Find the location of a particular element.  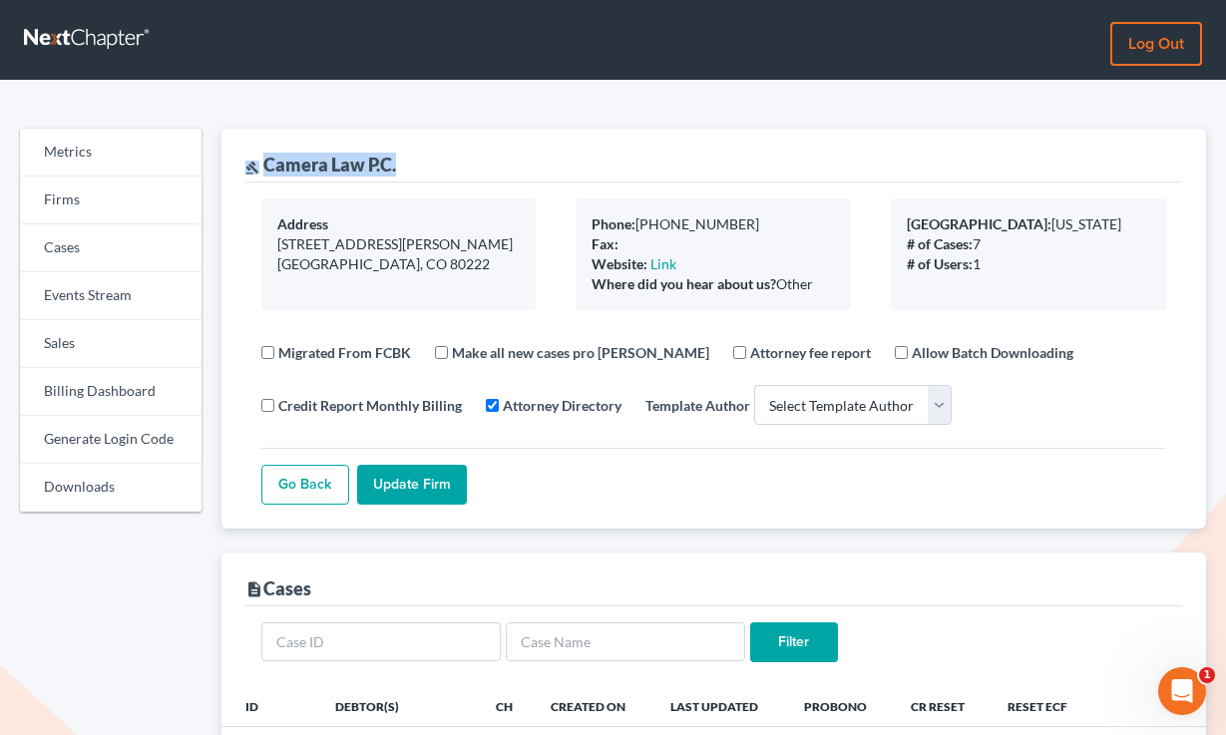

span: 1 is located at coordinates (1208, 676).